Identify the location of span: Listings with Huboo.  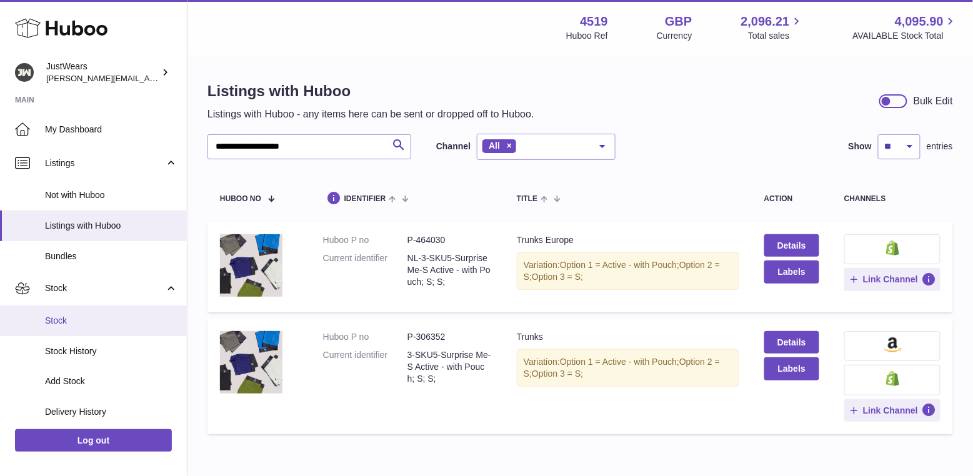
(111, 226).